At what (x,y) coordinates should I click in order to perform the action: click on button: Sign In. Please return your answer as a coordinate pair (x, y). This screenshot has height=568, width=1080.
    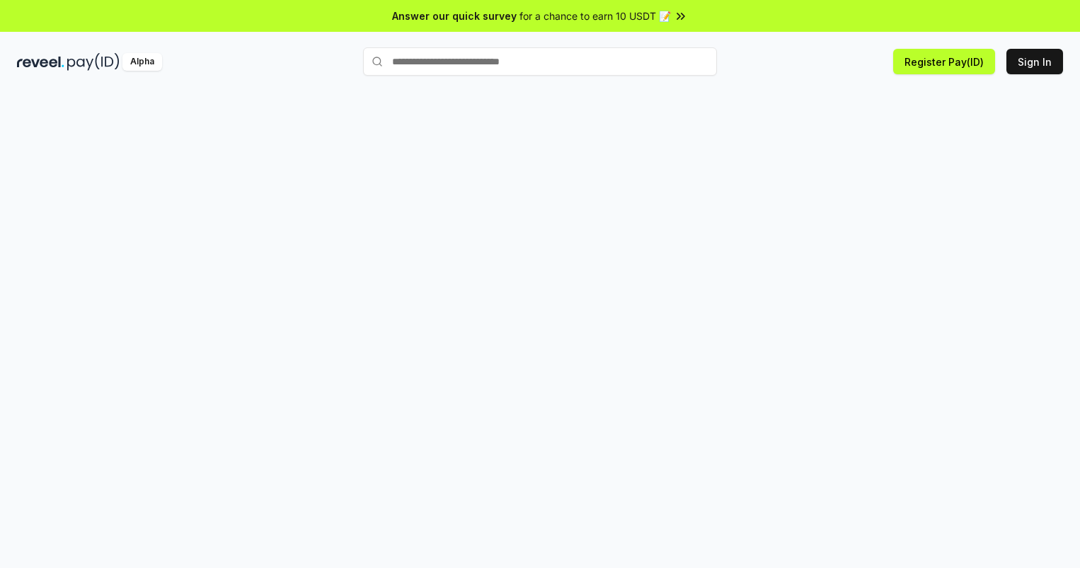
    Looking at the image, I should click on (1035, 62).